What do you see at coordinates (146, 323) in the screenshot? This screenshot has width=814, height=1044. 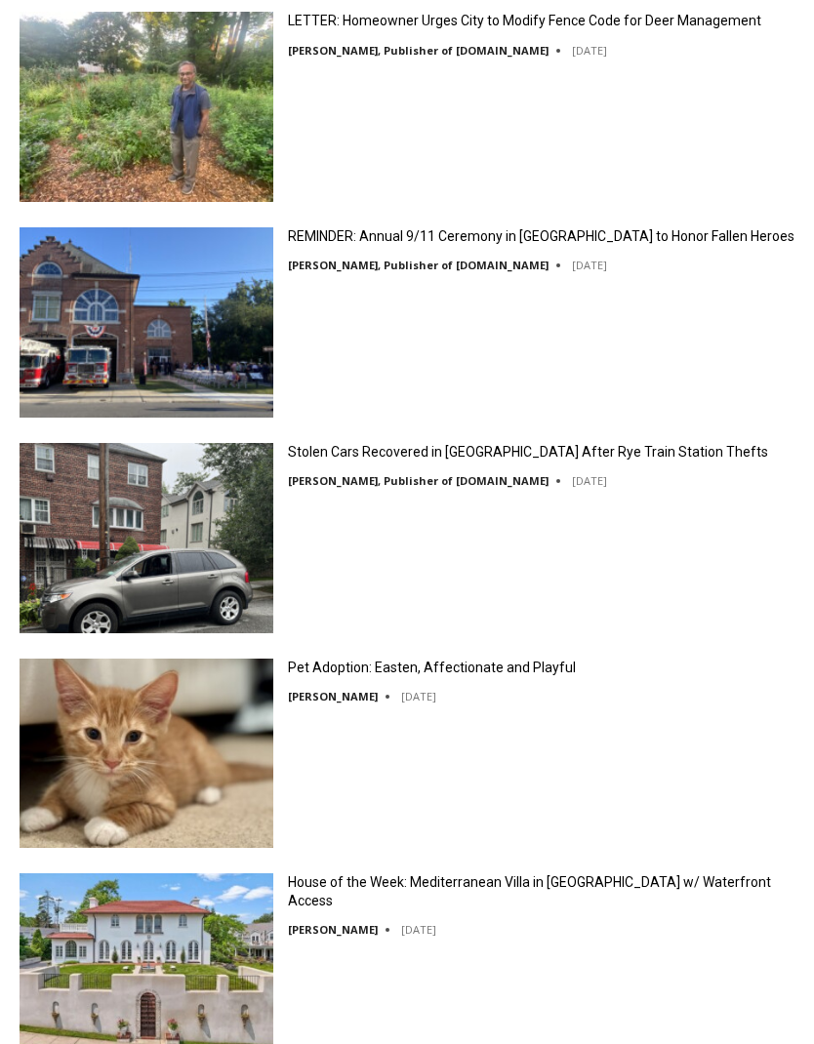 I see `img: REMINDER: Annual 9/11 Ceremony in Rye to Honor Fallen Heroes` at bounding box center [146, 323].